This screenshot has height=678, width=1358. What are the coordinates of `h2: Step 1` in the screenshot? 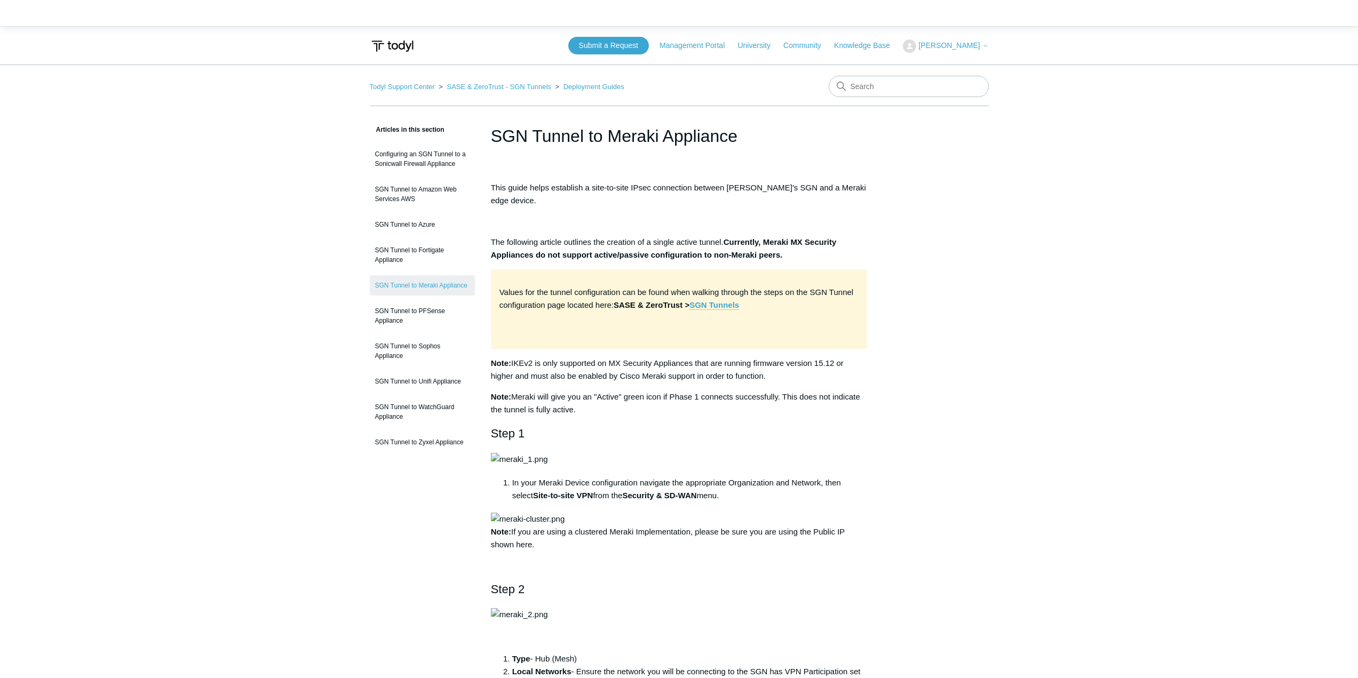 It's located at (679, 433).